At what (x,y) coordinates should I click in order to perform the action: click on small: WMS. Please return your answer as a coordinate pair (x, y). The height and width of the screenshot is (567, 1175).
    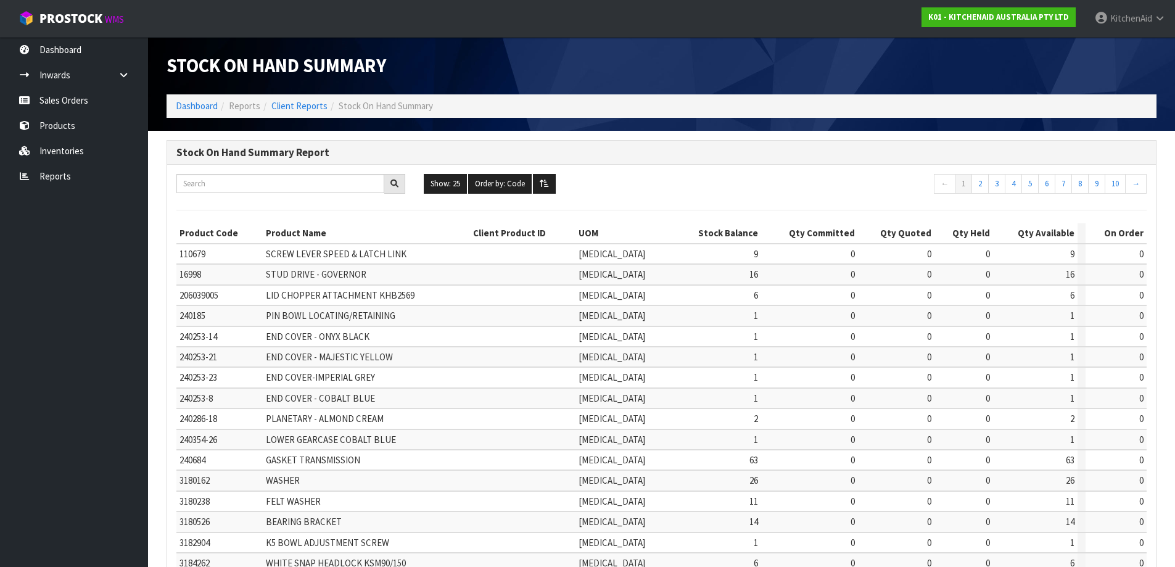
    Looking at the image, I should click on (114, 19).